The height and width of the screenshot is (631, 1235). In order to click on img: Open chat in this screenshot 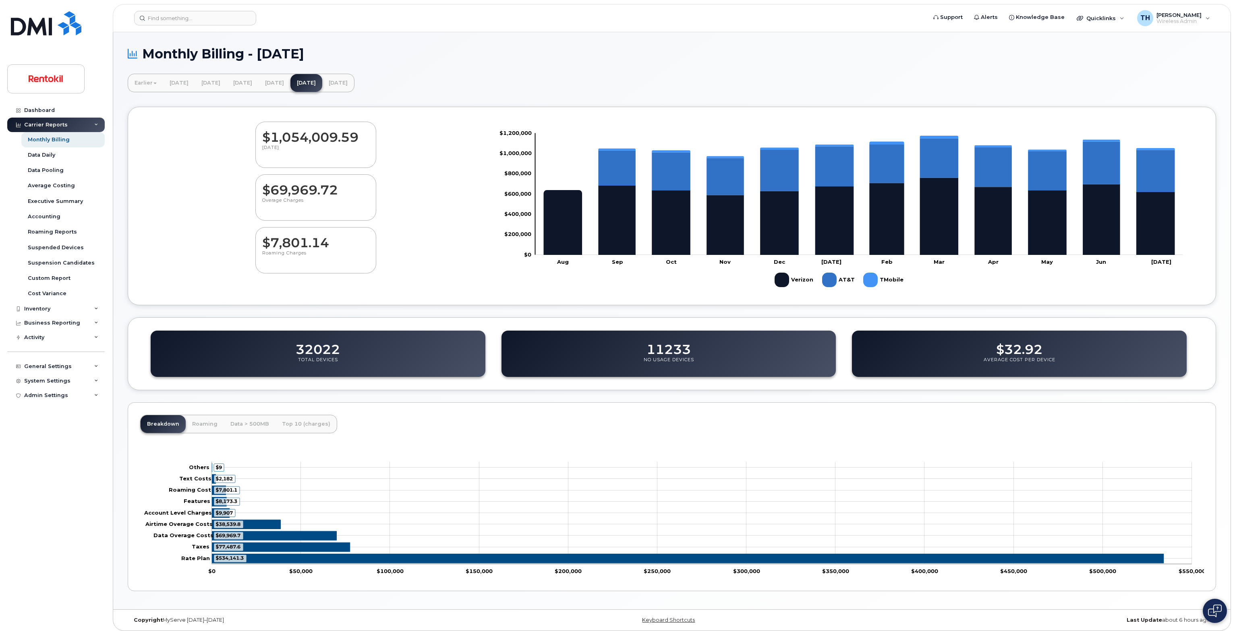, I will do `click(1215, 611)`.